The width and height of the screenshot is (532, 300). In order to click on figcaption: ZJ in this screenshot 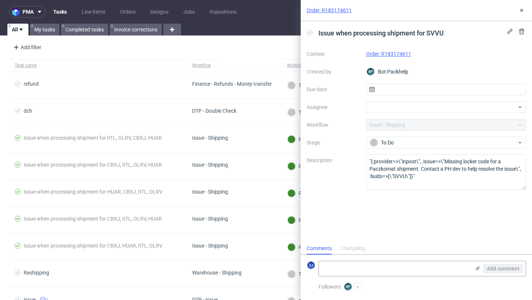, I will do `click(311, 265)`.